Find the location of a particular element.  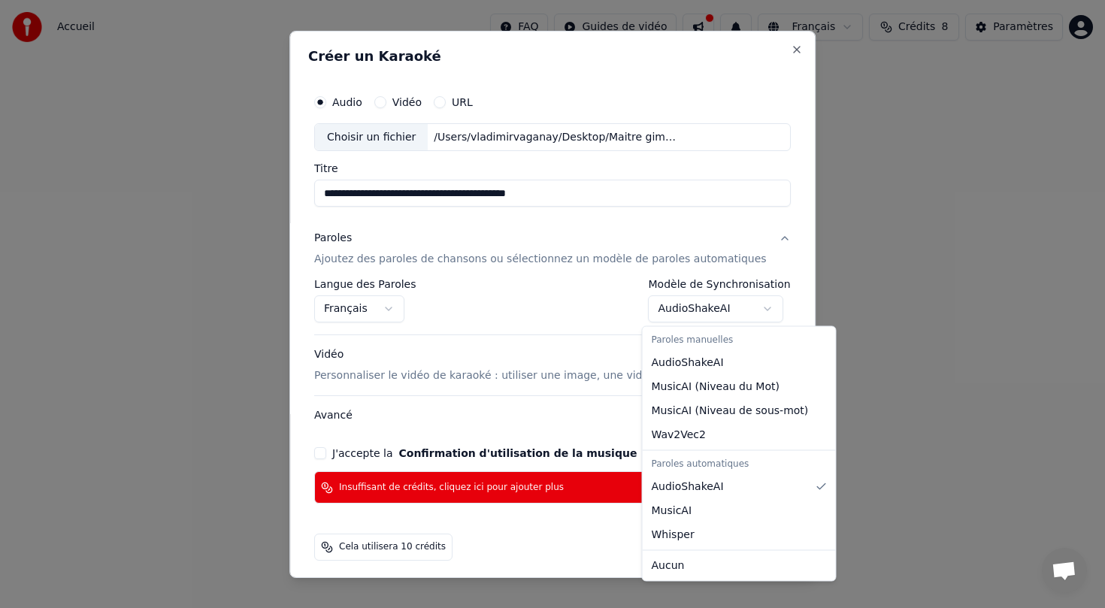

div: Paroles automatiques is located at coordinates (739, 464).